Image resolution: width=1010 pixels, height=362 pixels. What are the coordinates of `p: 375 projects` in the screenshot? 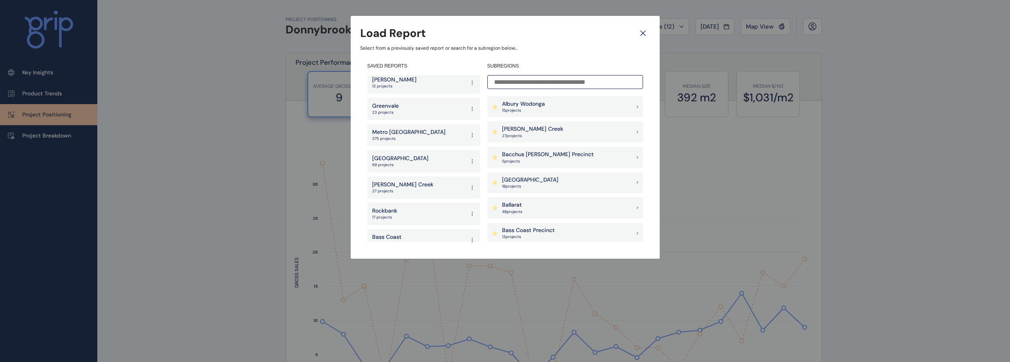 It's located at (409, 139).